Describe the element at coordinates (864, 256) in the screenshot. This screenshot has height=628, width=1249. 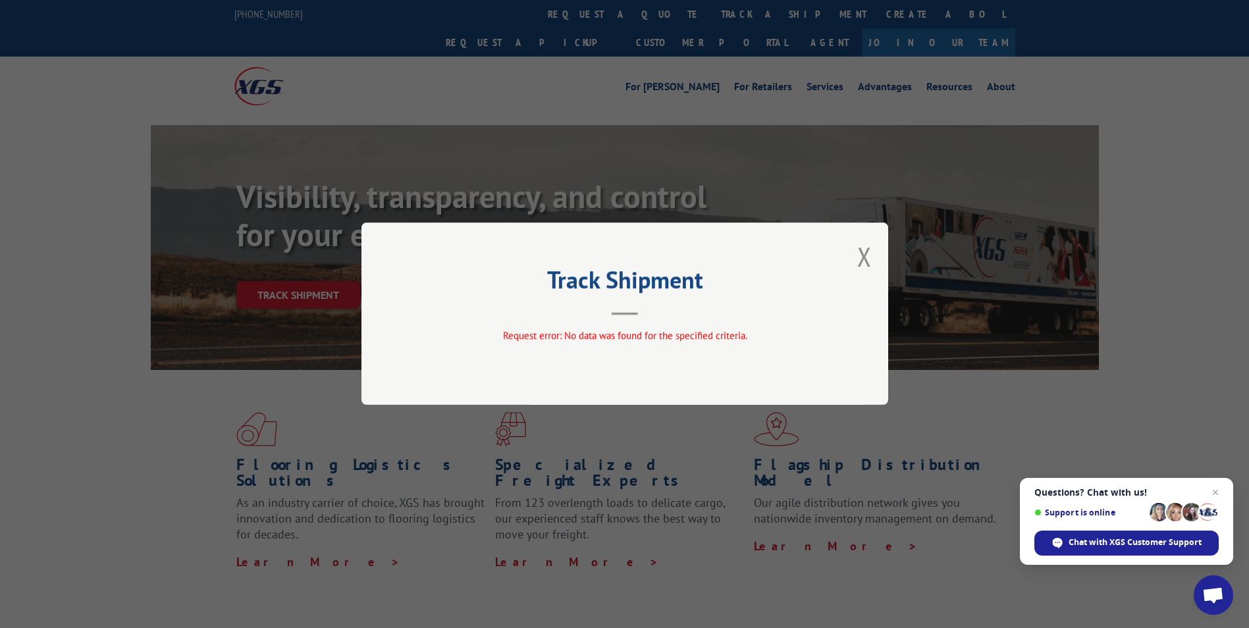
I see `button: Close modal` at that location.